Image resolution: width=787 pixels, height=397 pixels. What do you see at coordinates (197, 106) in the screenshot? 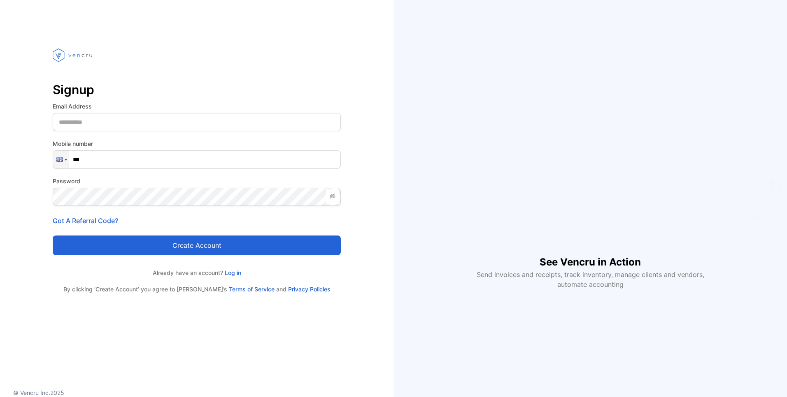
I see `label: Email Address` at bounding box center [197, 106].